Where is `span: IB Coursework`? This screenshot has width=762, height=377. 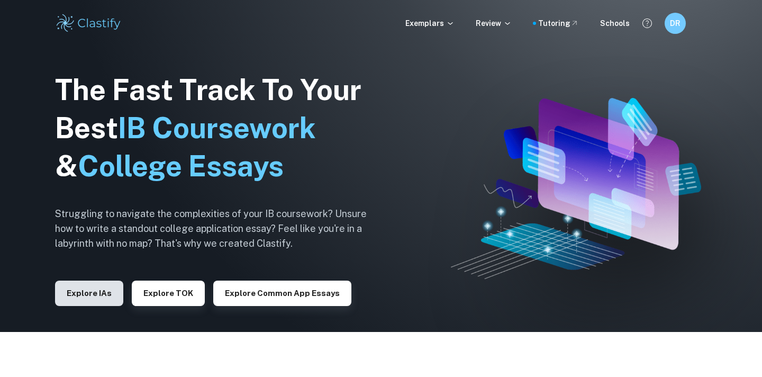 span: IB Coursework is located at coordinates (217, 127).